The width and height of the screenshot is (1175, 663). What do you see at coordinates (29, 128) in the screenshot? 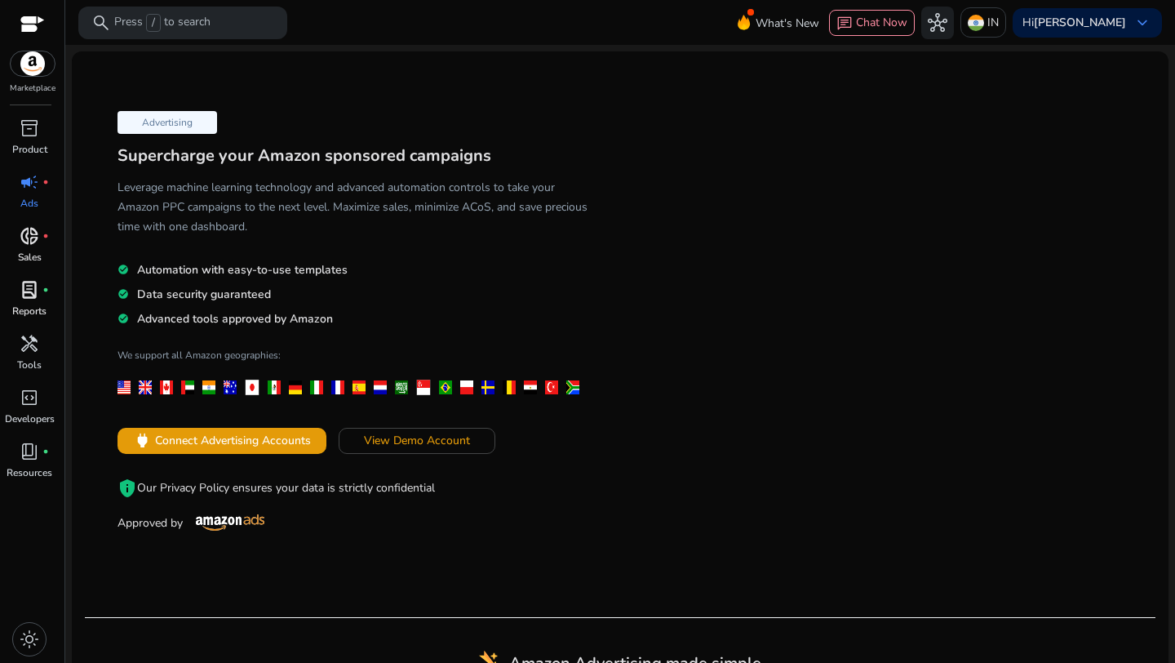
I see `span: inventory_2` at bounding box center [29, 128].